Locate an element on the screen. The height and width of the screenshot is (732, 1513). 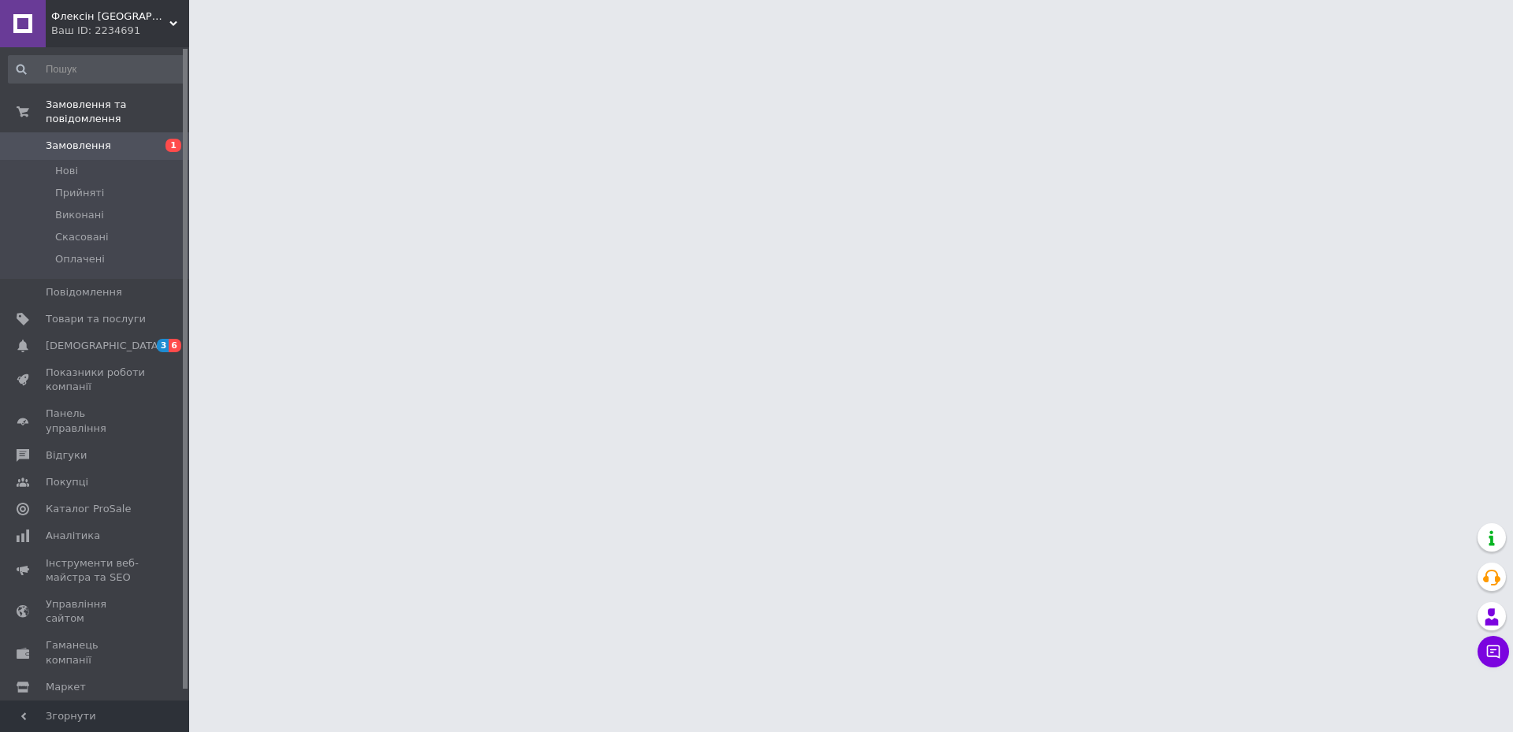
span: Маркет is located at coordinates (65, 687).